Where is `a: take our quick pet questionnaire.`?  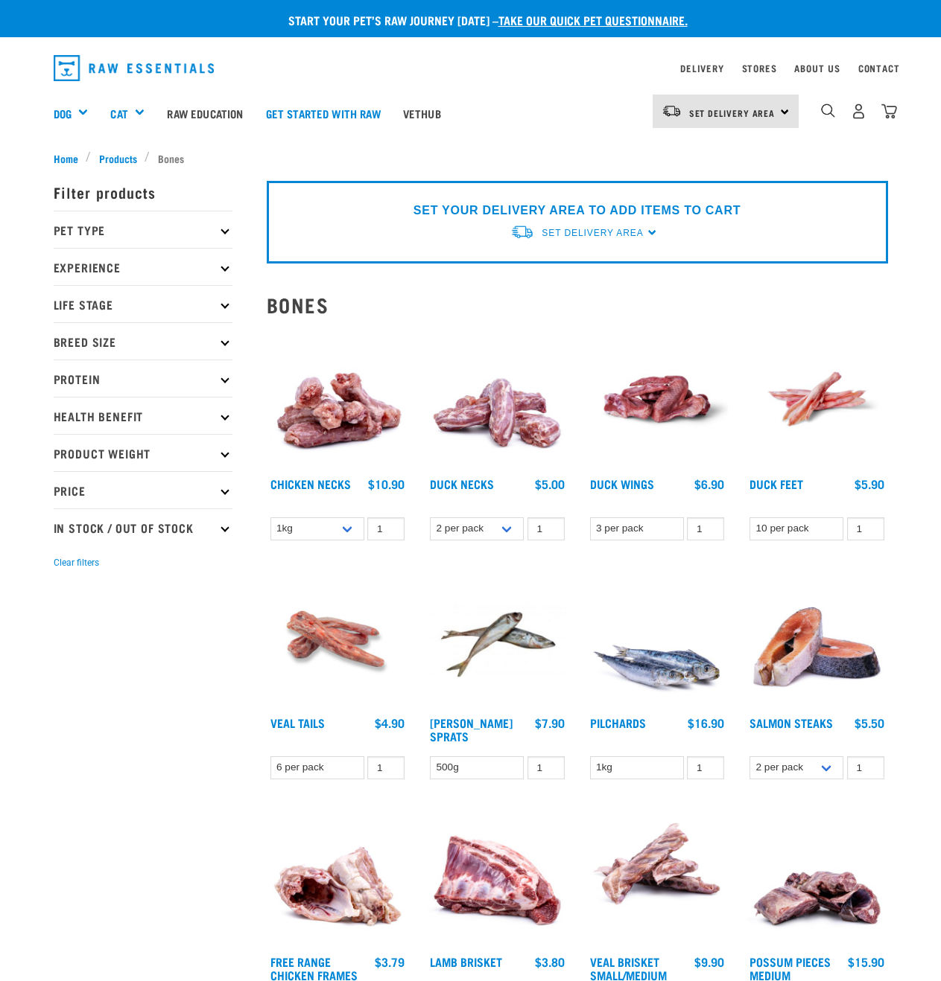 a: take our quick pet questionnaire. is located at coordinates (593, 19).